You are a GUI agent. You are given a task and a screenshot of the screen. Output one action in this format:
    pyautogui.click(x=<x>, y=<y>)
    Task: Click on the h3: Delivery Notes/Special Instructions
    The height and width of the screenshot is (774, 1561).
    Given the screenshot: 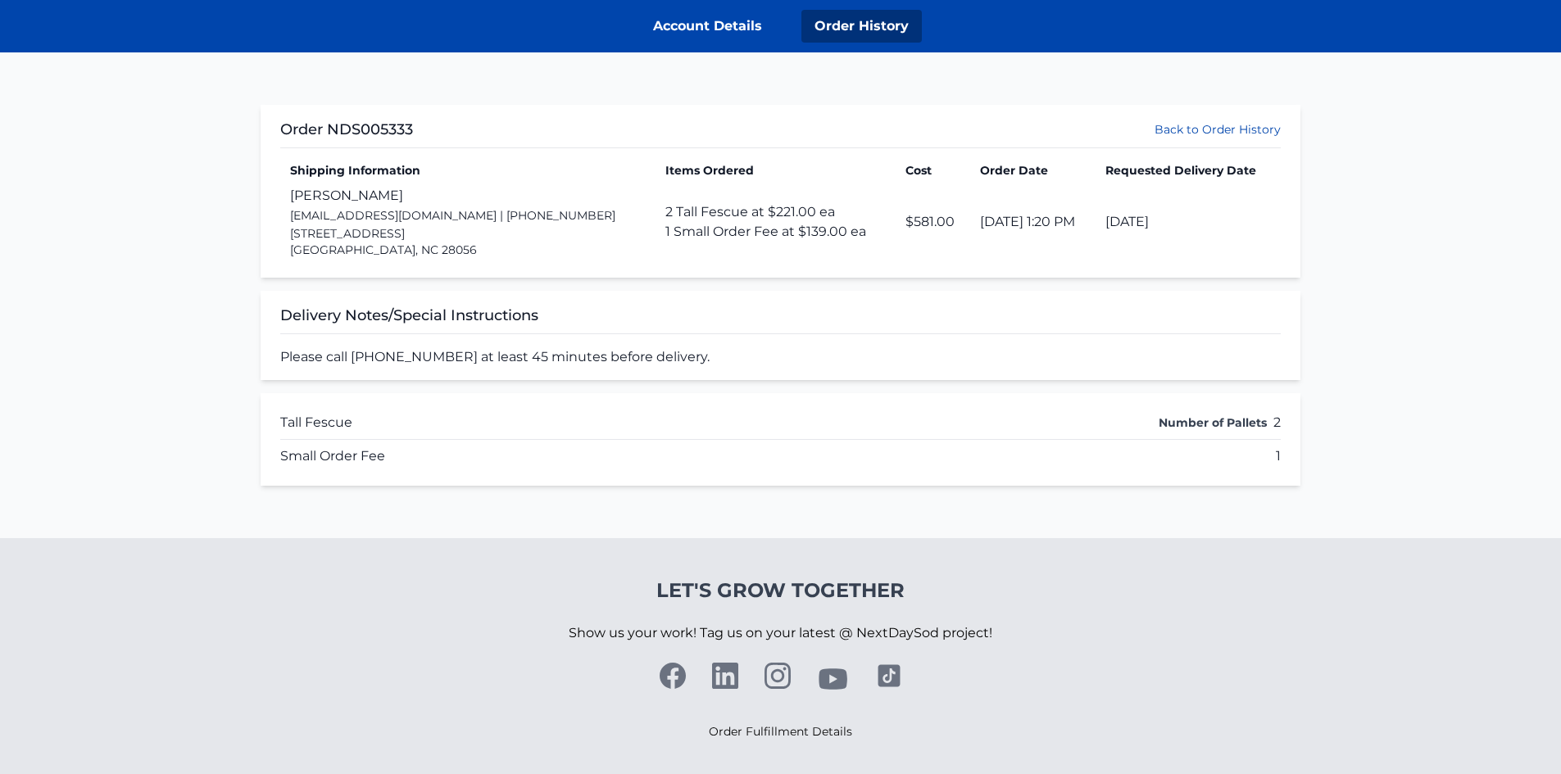 What is the action you would take?
    pyautogui.click(x=781, y=319)
    